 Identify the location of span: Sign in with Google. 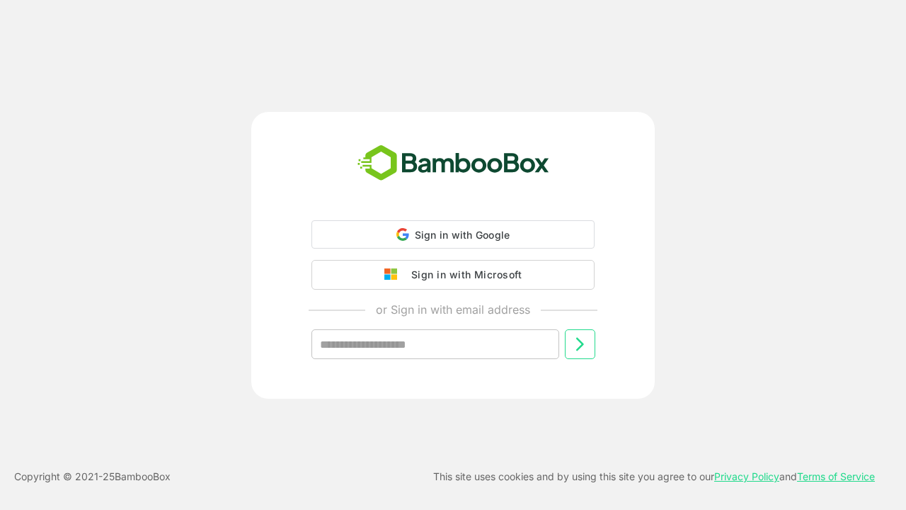
(462, 234).